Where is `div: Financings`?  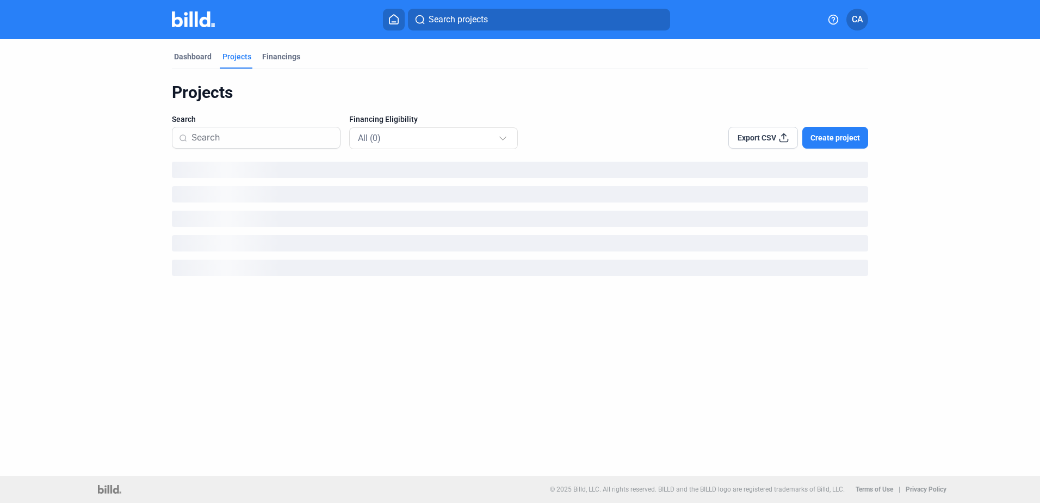
div: Financings is located at coordinates (281, 57).